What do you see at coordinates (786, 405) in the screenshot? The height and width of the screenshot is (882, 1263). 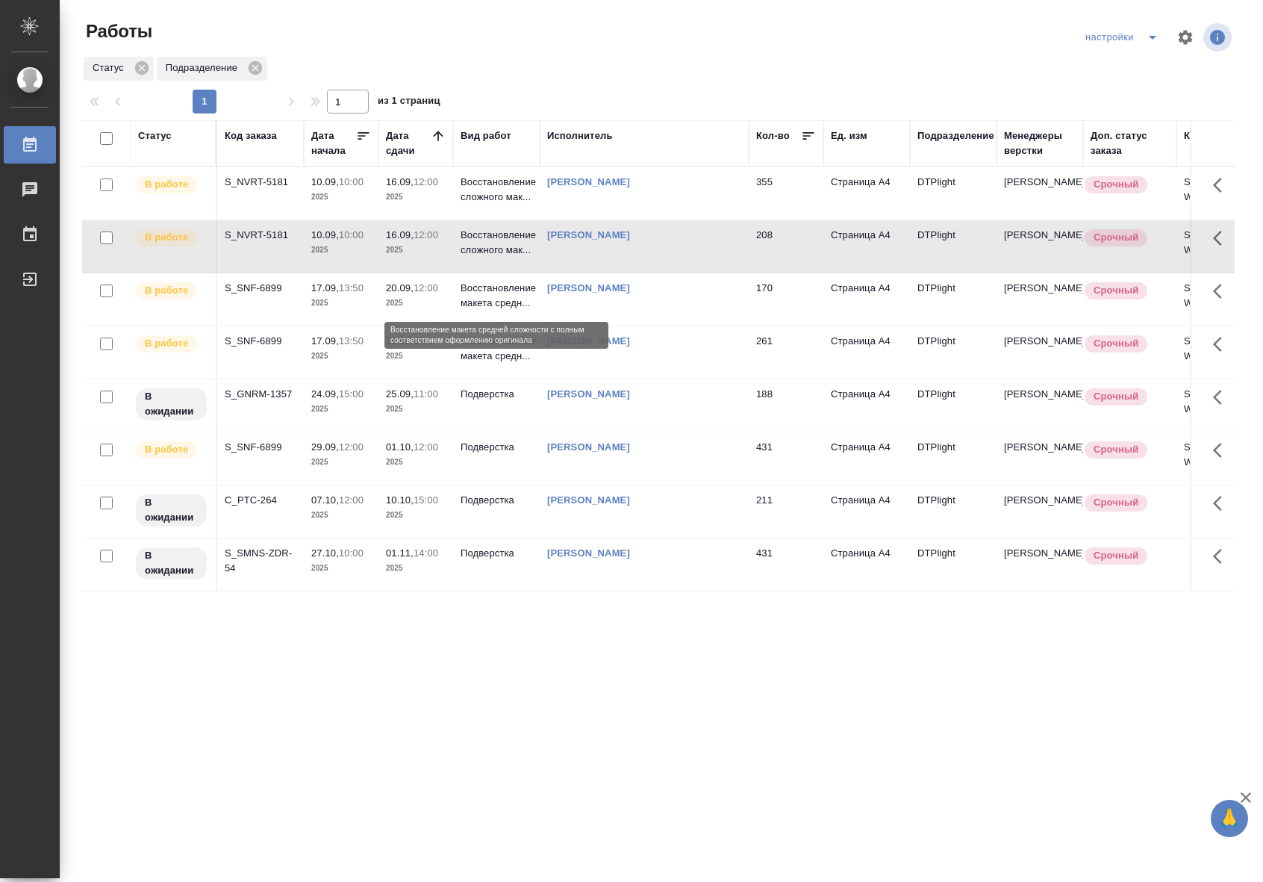 I see `td: 188` at bounding box center [786, 405].